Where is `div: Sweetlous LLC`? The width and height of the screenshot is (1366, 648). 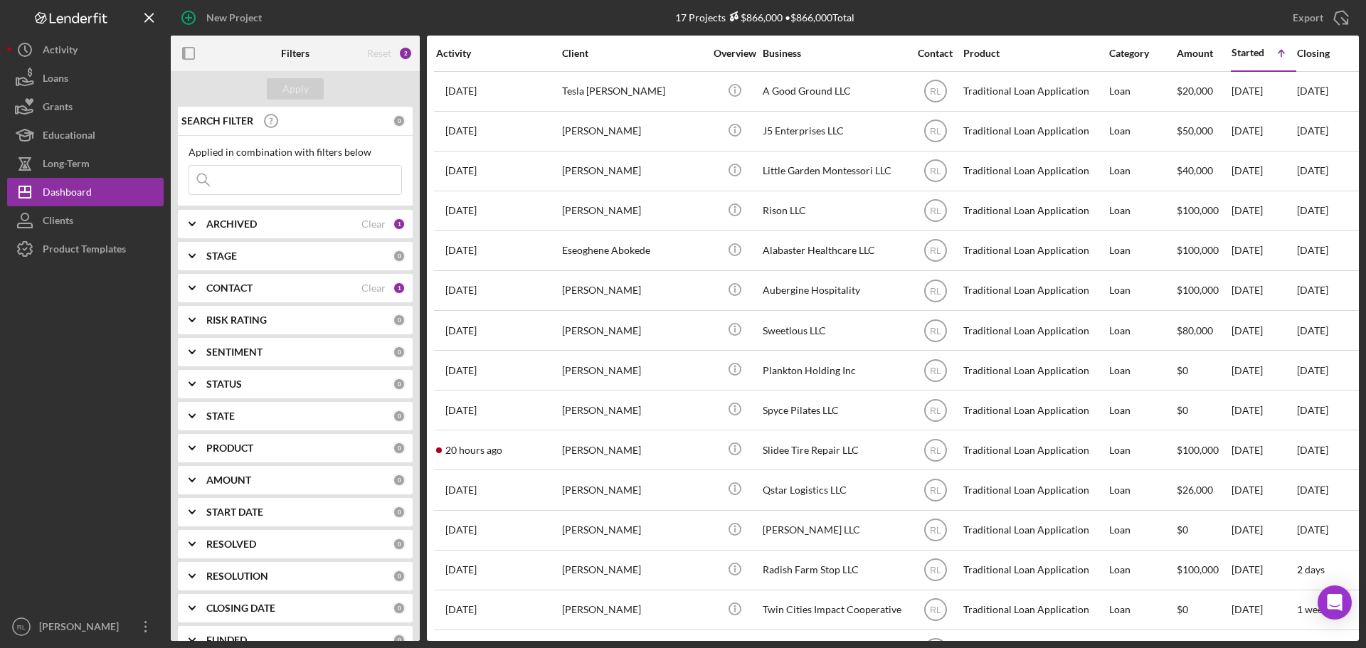 div: Sweetlous LLC is located at coordinates (834, 330).